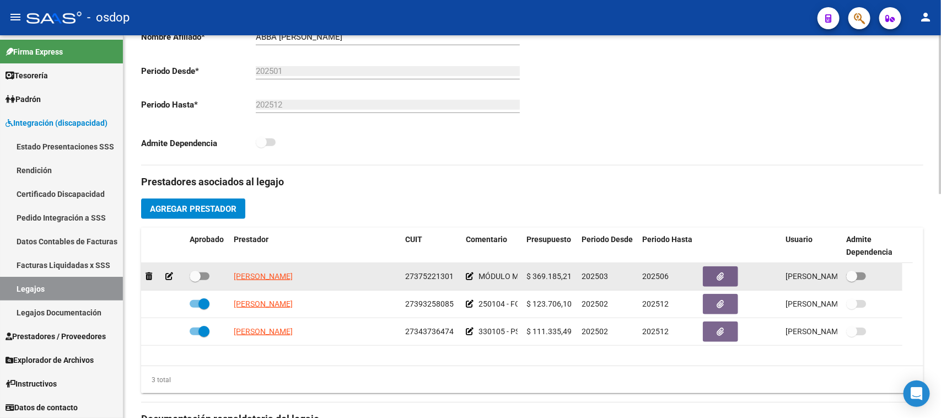 The width and height of the screenshot is (941, 418). I want to click on p: Periodo Hasta, so click(199, 105).